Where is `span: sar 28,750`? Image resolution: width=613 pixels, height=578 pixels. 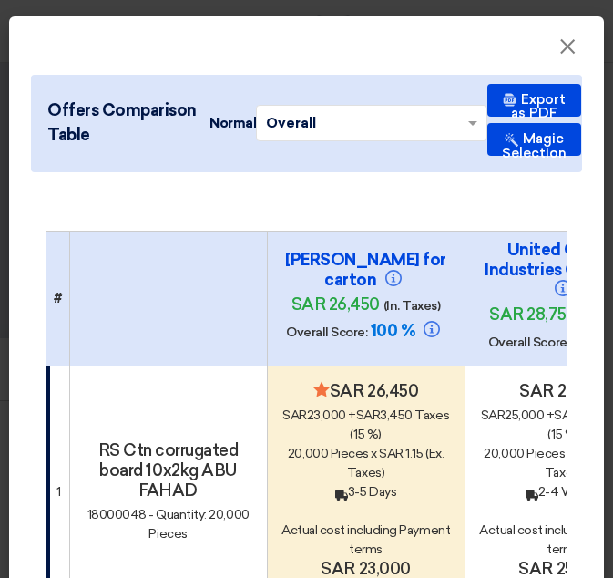 span: sar 28,750 is located at coordinates (533, 314).